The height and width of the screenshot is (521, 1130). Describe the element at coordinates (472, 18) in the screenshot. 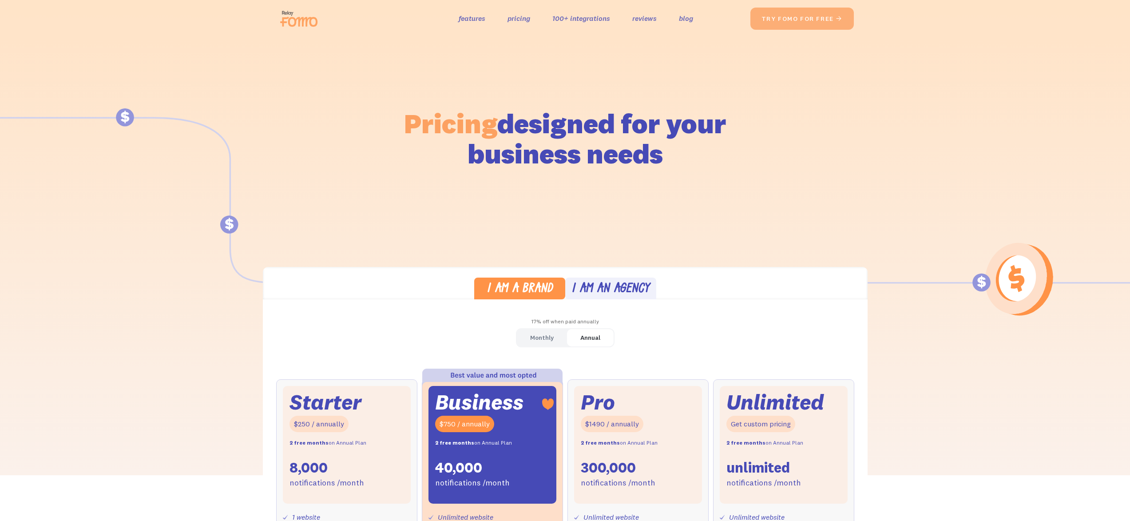

I see `a: features` at that location.